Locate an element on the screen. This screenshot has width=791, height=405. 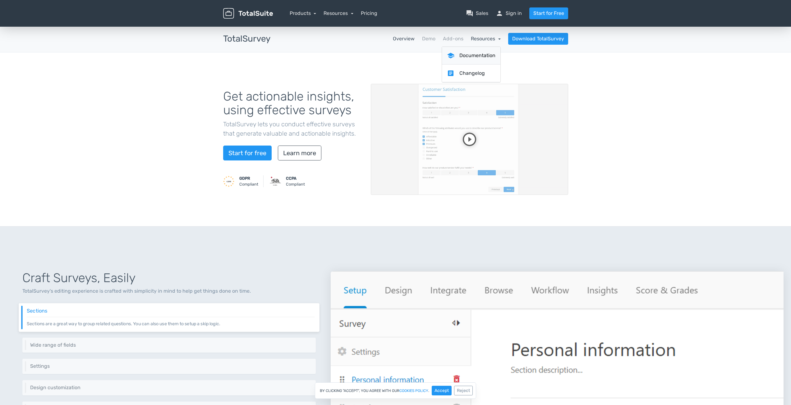
a: Pricing is located at coordinates (369, 13).